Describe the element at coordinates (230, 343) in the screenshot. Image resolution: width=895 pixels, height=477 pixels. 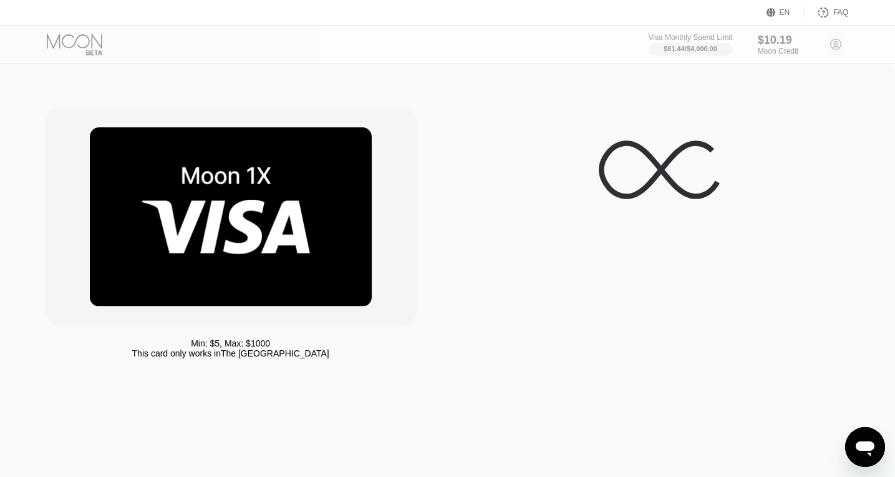
I see `div: Min: $ 5 , Max: $ 1000` at that location.